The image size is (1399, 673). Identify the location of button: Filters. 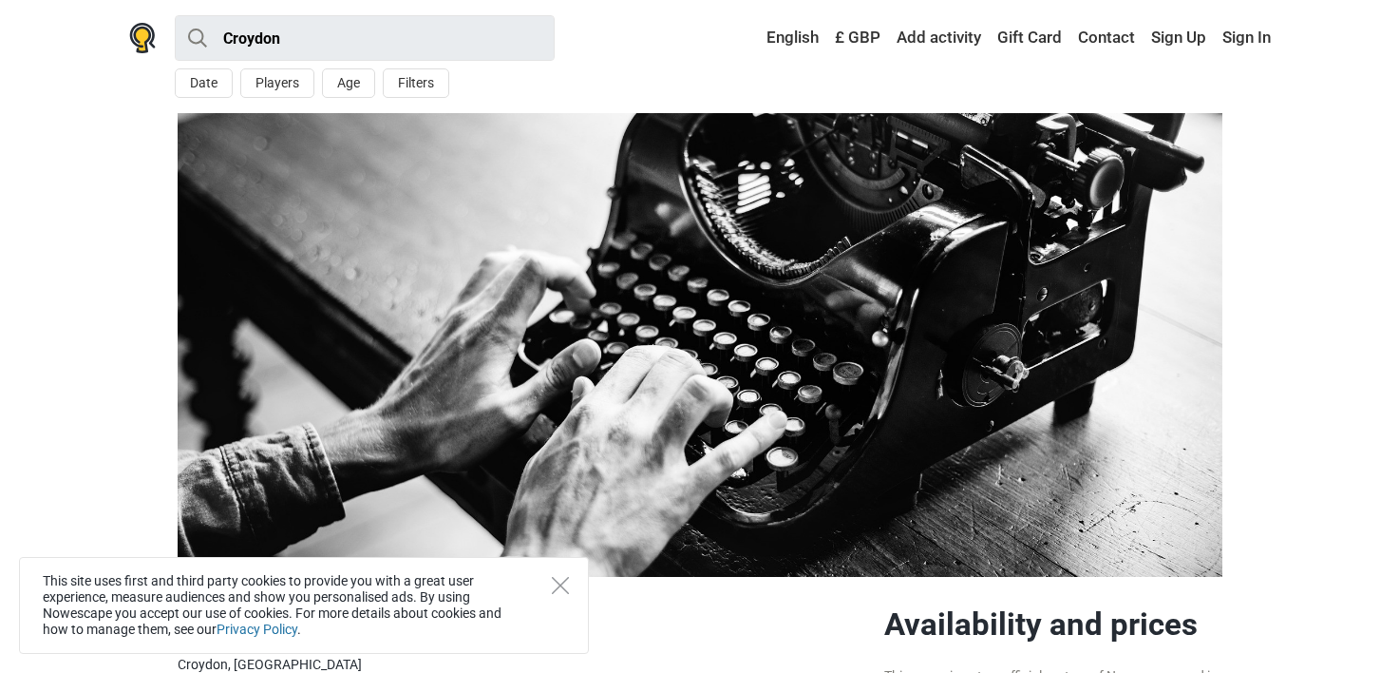
(416, 83).